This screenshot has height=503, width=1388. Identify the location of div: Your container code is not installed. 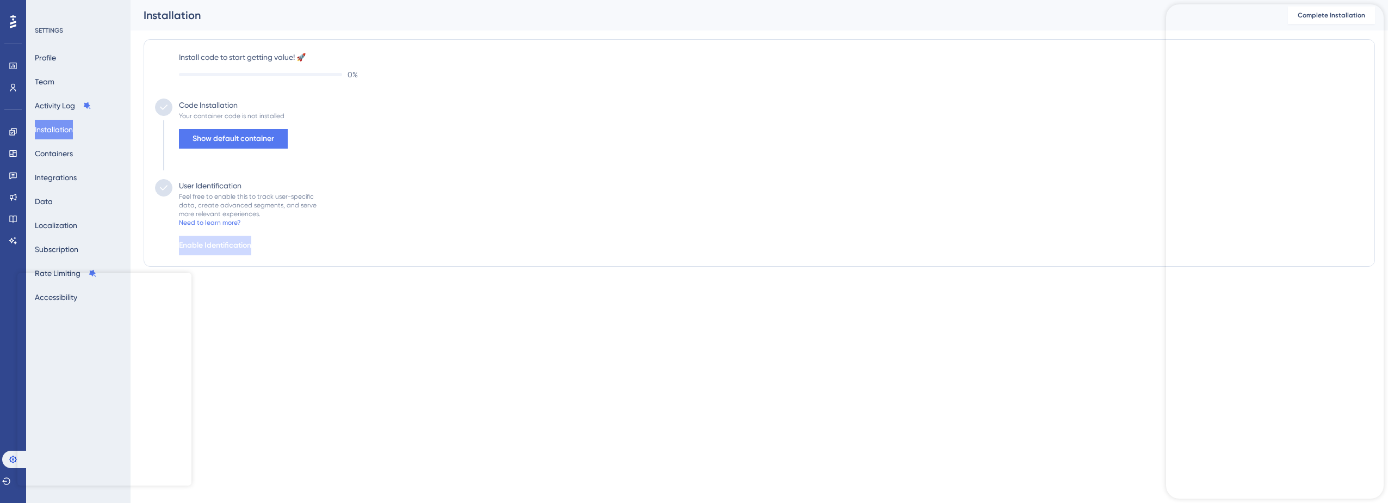
(232, 116).